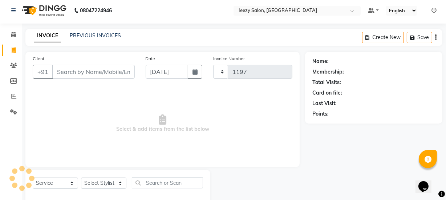 This screenshot has width=446, height=200. What do you see at coordinates (150, 59) in the screenshot?
I see `label: Date` at bounding box center [150, 59].